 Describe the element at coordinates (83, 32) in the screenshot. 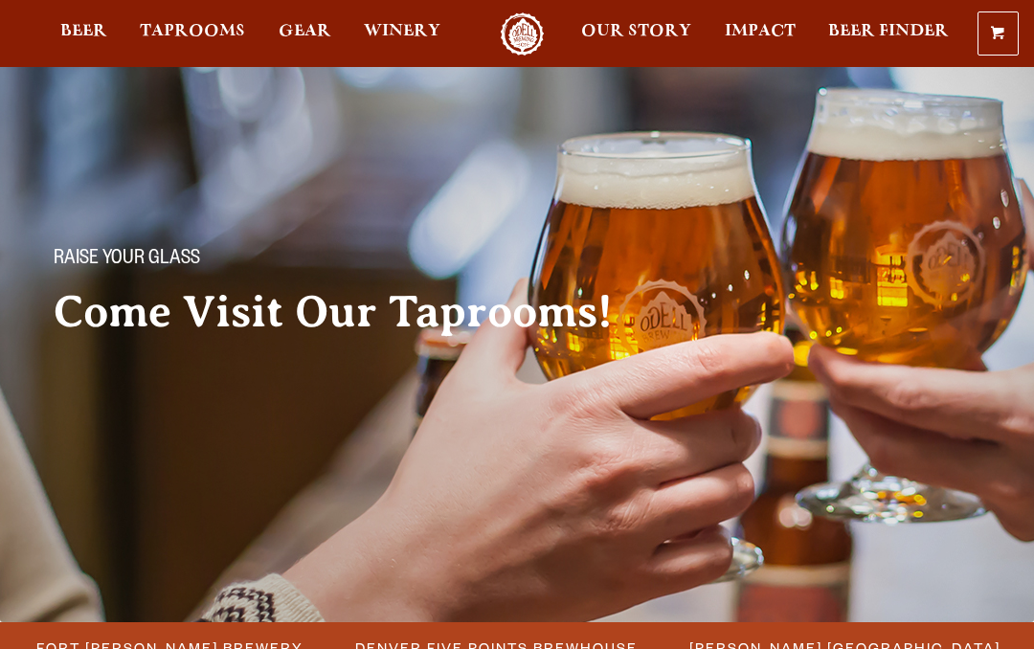

I see `span: Beer` at that location.